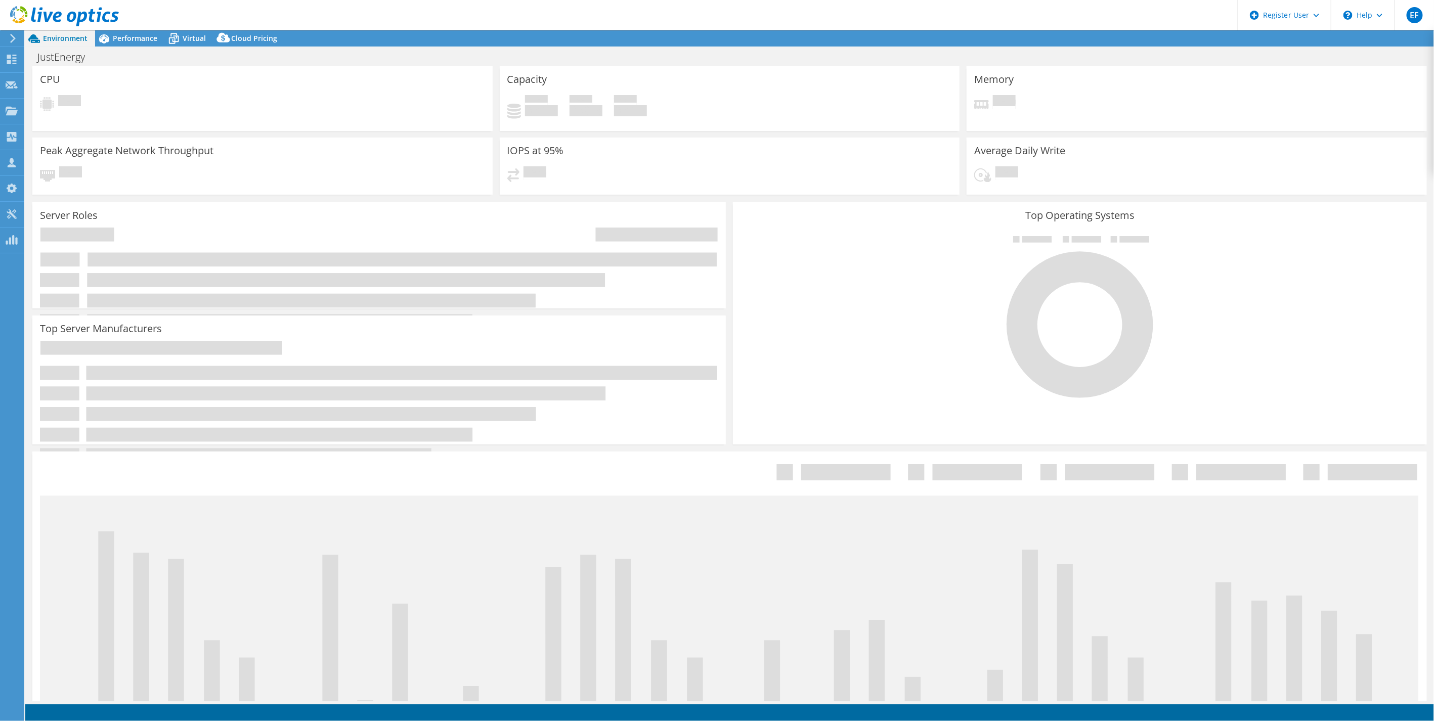  What do you see at coordinates (1079, 215) in the screenshot?
I see `h3: Top Operating Systems` at bounding box center [1079, 215].